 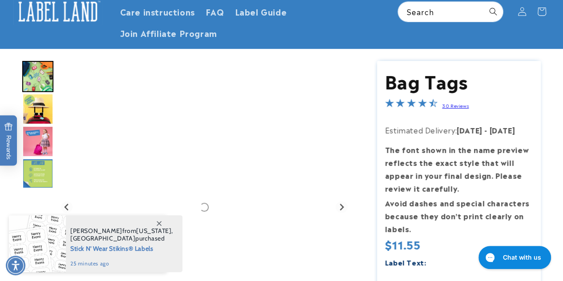 I want to click on span: 4.6-star overall rating, so click(x=411, y=105).